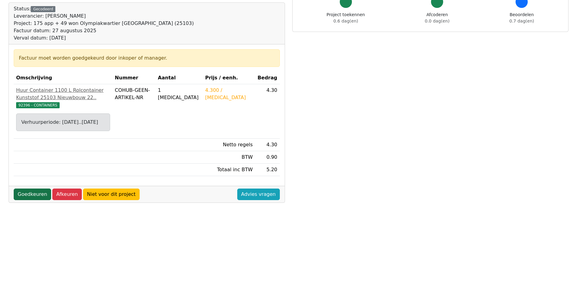 The width and height of the screenshot is (577, 281). I want to click on div: Factuur datum: 27 augustus 2025, so click(104, 31).